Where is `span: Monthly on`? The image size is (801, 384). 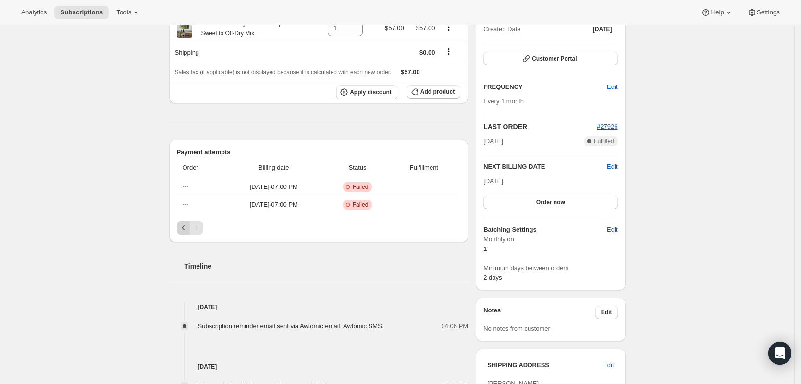 span: Monthly on is located at coordinates (550, 239).